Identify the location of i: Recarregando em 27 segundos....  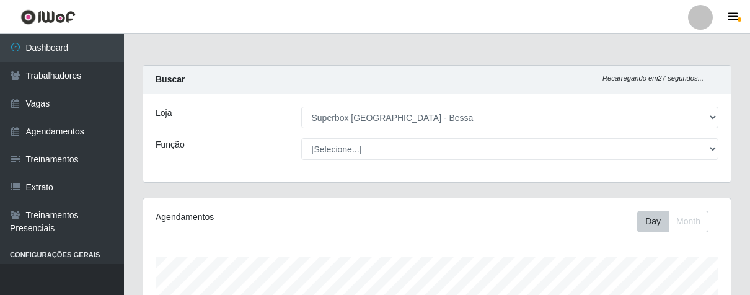
(652, 78).